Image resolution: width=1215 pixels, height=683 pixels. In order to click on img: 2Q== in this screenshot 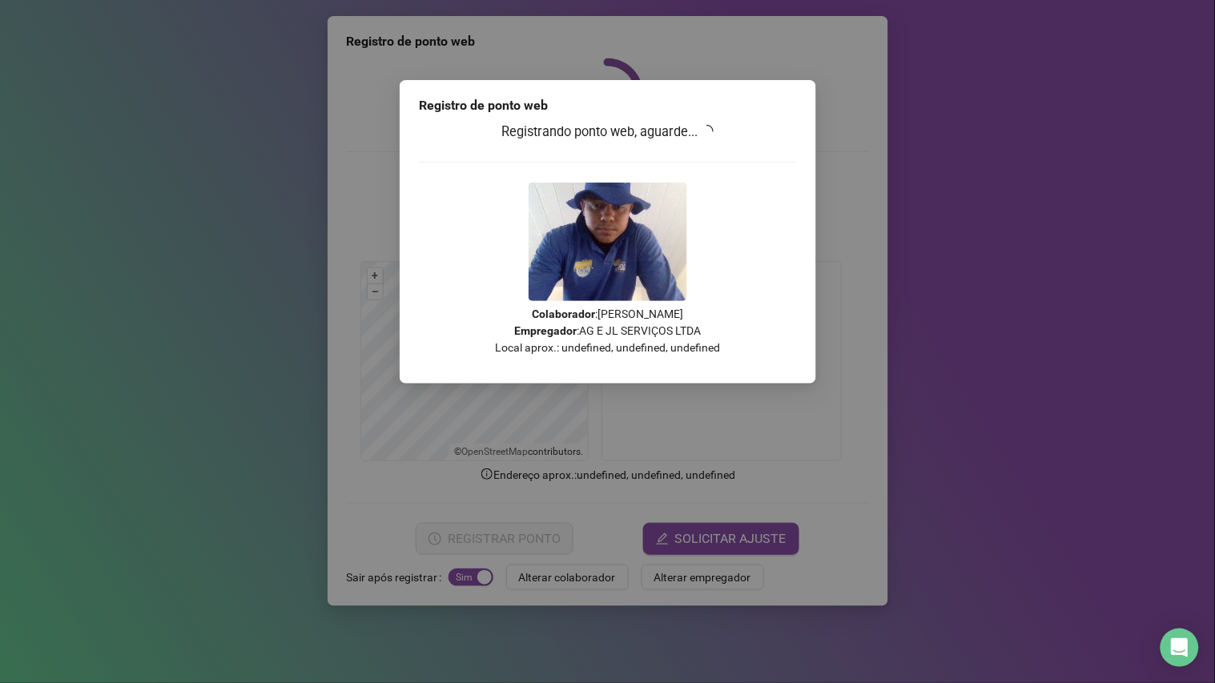, I will do `click(608, 242)`.